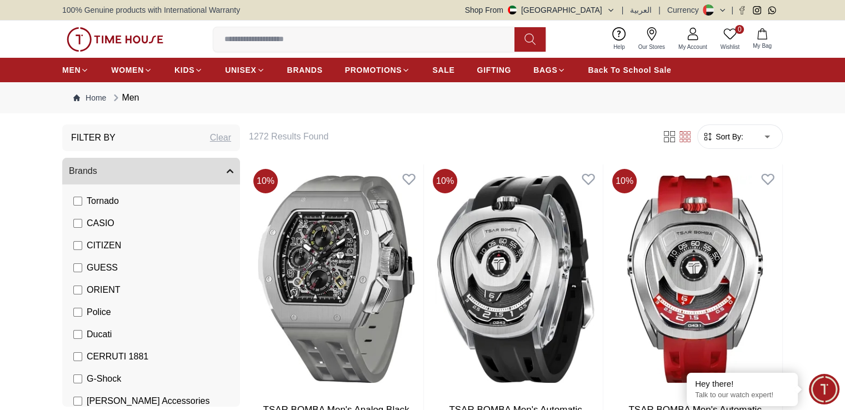 The height and width of the screenshot is (410, 845). Describe the element at coordinates (78, 357) in the screenshot. I see `input: CERRUTI 1881` at that location.